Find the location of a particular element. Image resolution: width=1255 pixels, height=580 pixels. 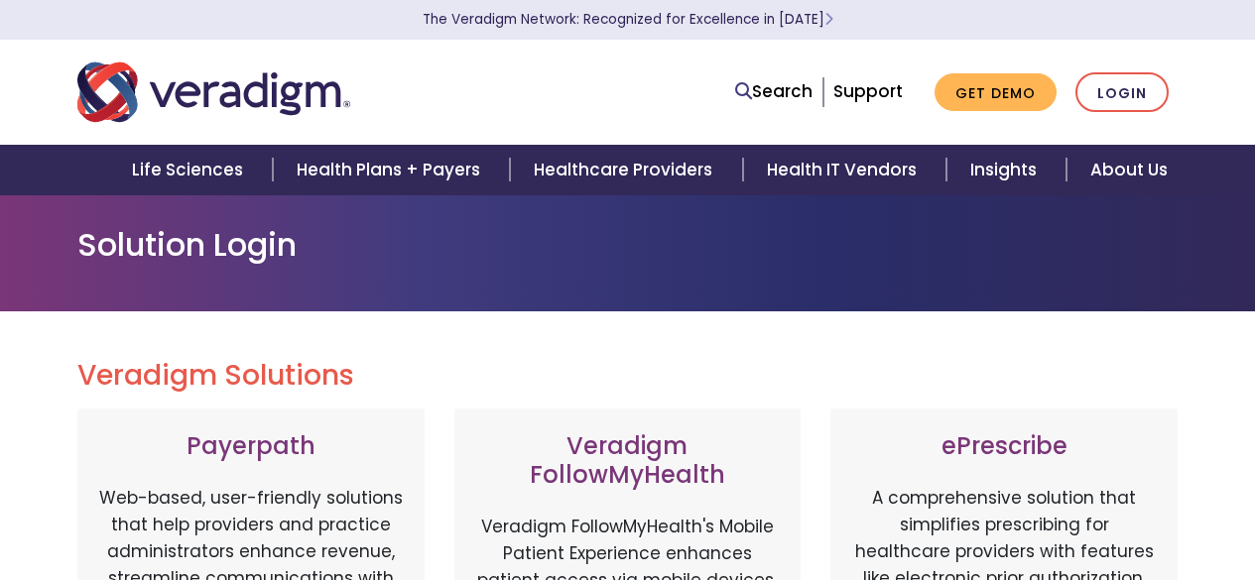

h3: Veradigm FollowMyHealth is located at coordinates (628, 461).